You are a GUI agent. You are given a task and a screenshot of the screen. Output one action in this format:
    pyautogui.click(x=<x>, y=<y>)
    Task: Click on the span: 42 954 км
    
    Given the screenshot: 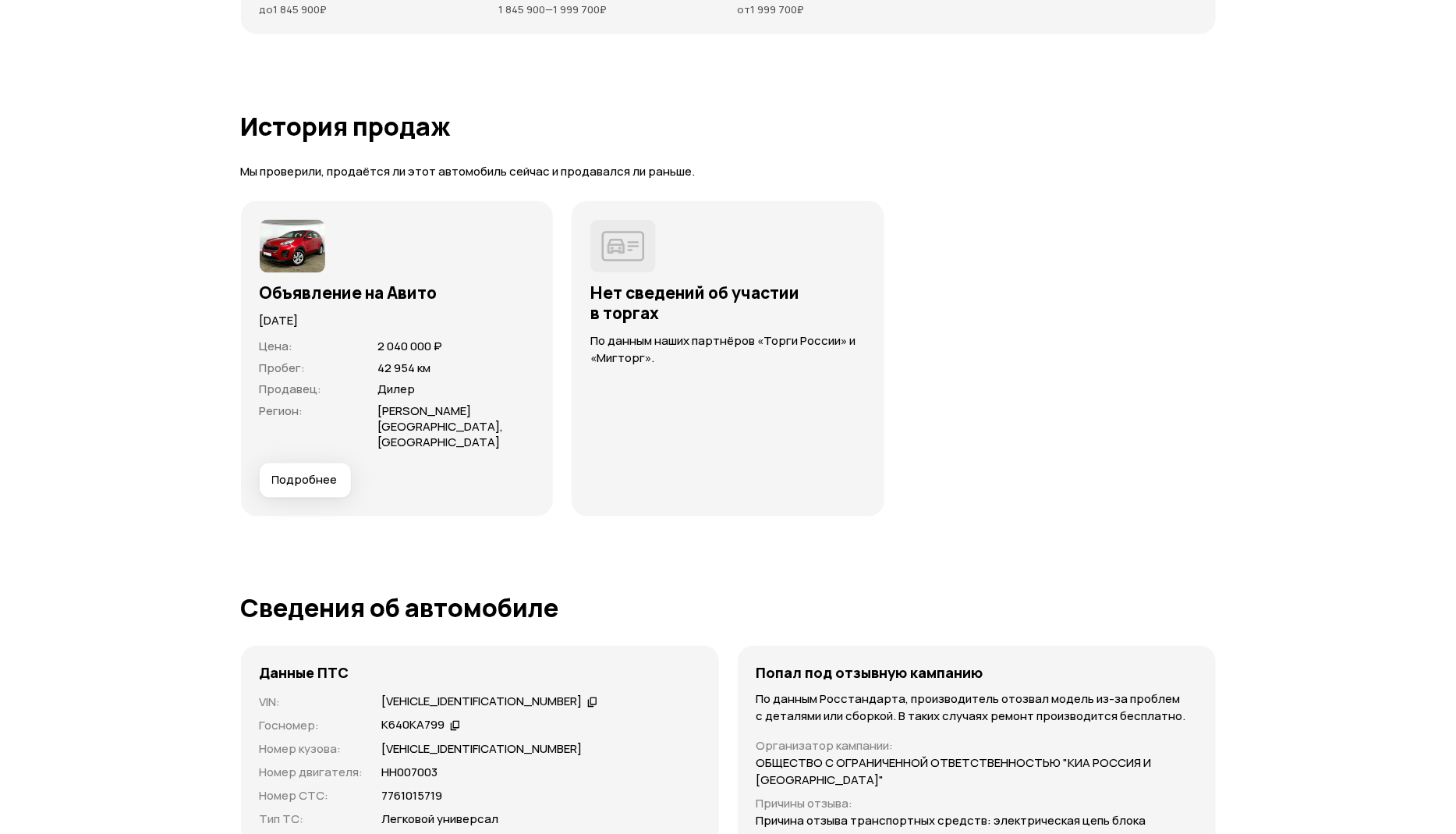 What is the action you would take?
    pyautogui.click(x=404, y=367)
    